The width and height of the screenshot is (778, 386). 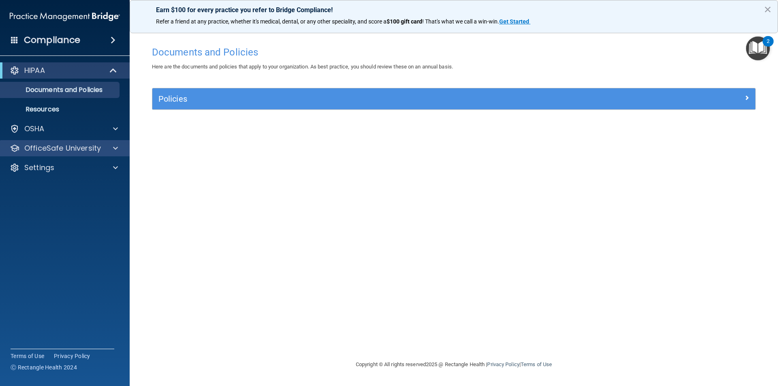 I want to click on a: Policies, so click(x=454, y=99).